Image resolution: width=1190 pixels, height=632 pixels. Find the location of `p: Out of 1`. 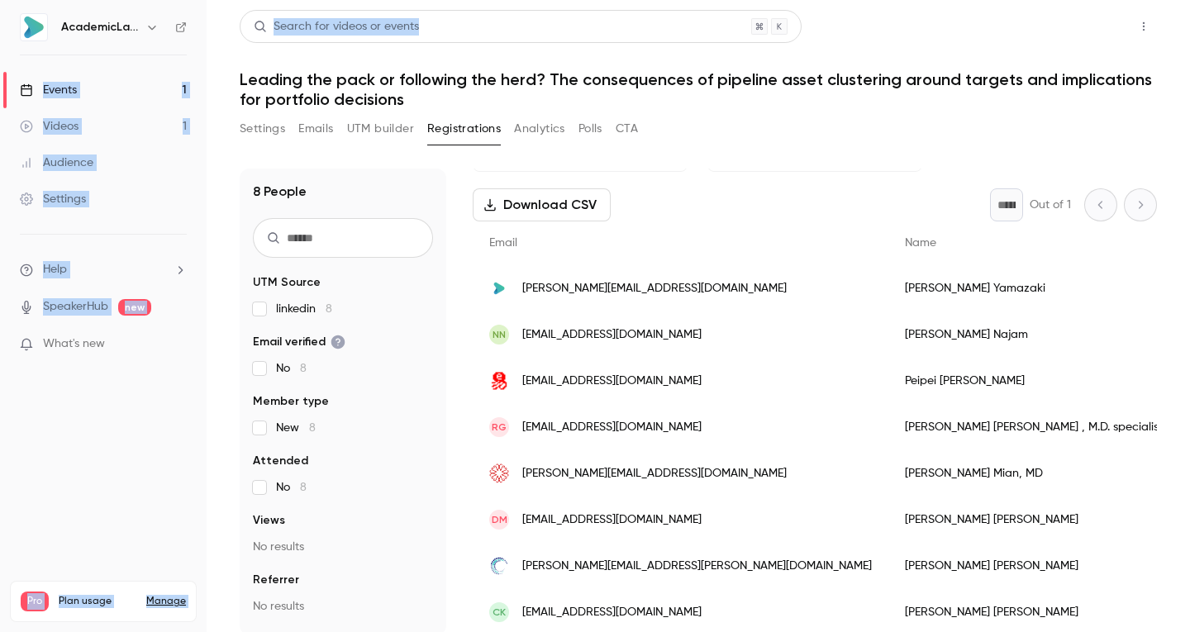

p: Out of 1 is located at coordinates (1051, 205).